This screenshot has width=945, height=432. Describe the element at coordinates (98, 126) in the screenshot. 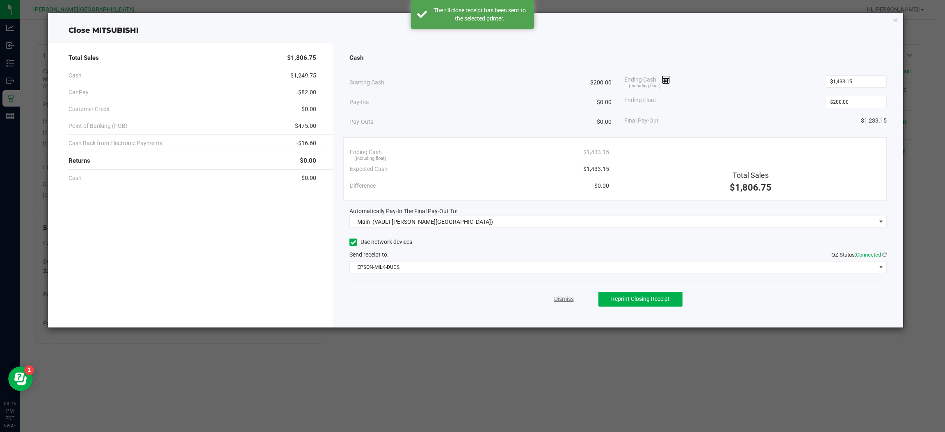

I see `span: Point of Banking (POB)` at that location.